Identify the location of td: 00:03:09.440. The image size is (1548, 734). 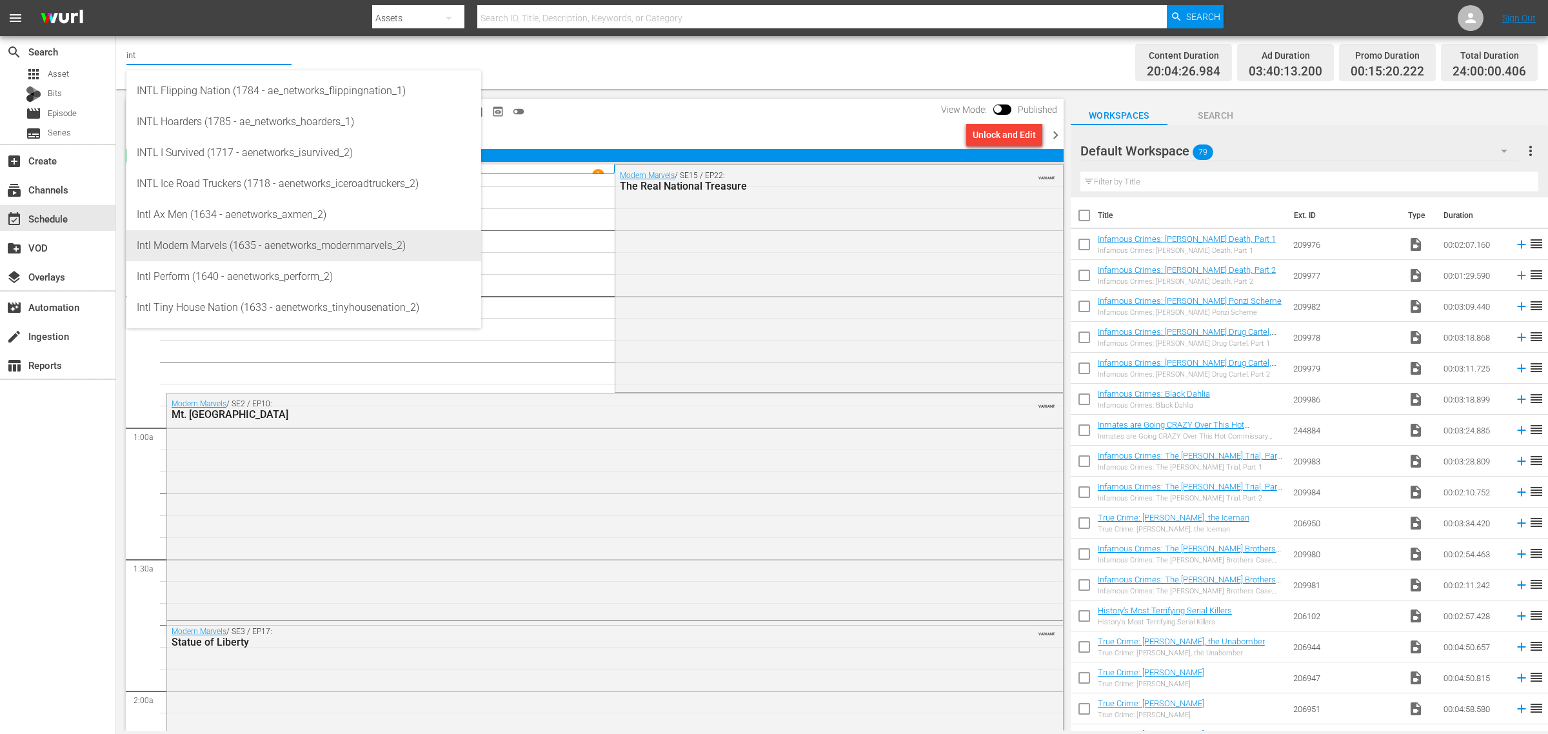
(1474, 306).